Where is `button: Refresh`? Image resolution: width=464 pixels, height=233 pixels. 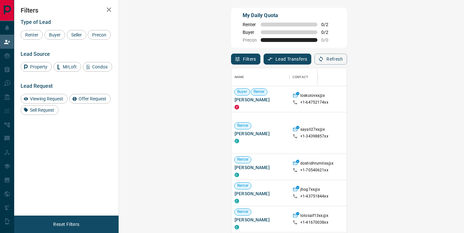
button: Refresh is located at coordinates (330, 59).